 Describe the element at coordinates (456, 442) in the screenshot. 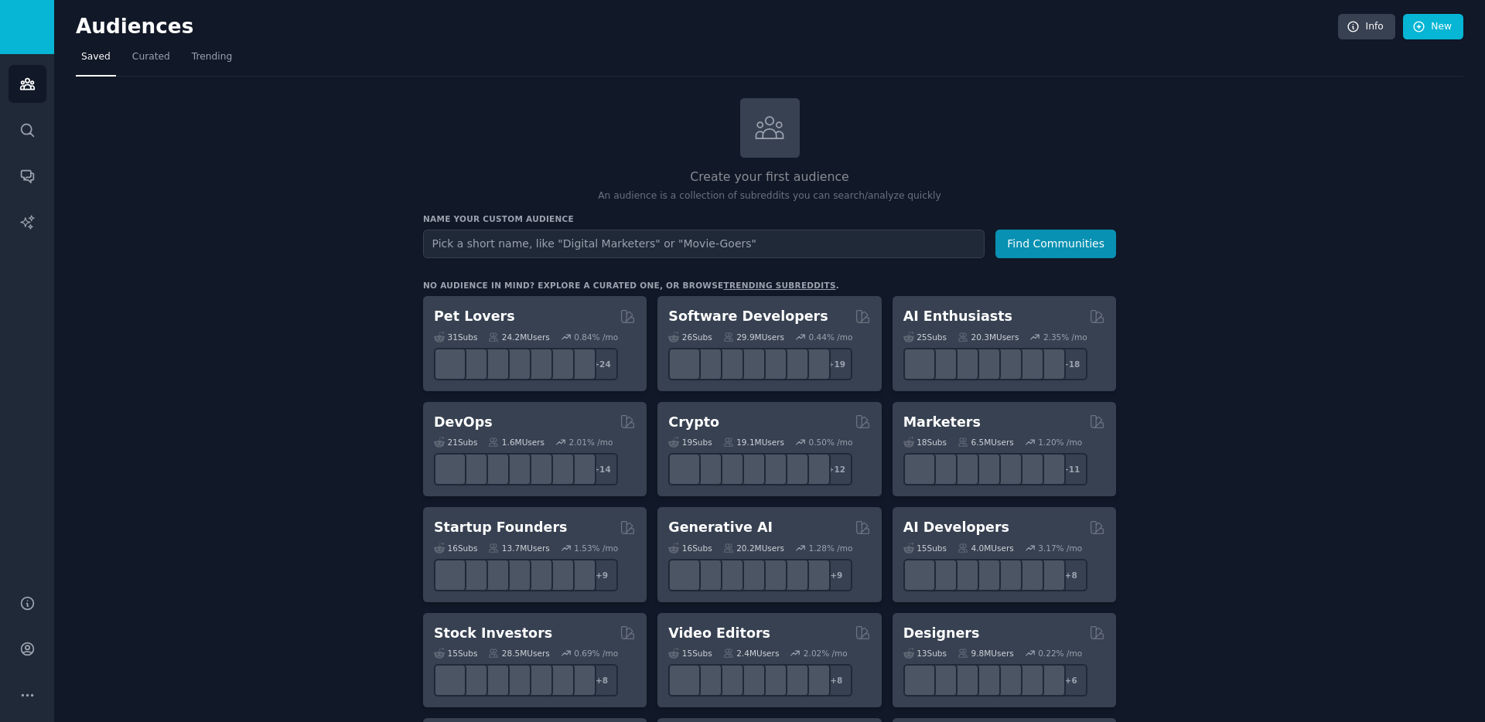

I see `div: 21 Sub s` at that location.